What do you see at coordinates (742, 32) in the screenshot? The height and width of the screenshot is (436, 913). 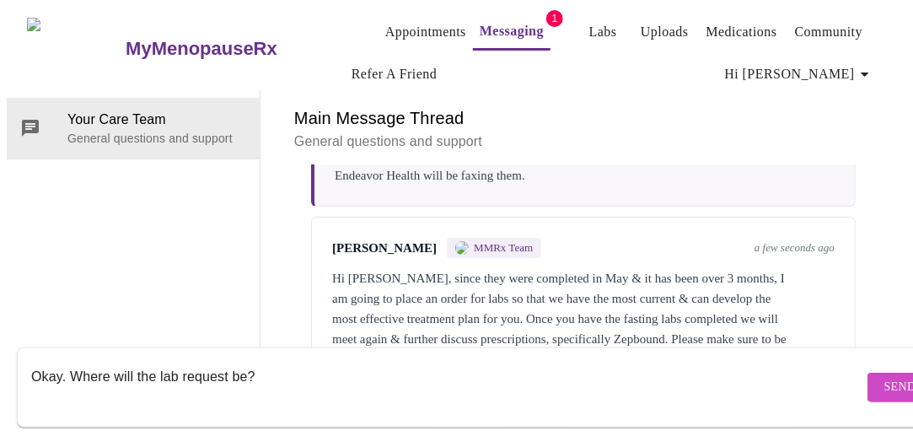 I see `button: Medications` at bounding box center [742, 32].